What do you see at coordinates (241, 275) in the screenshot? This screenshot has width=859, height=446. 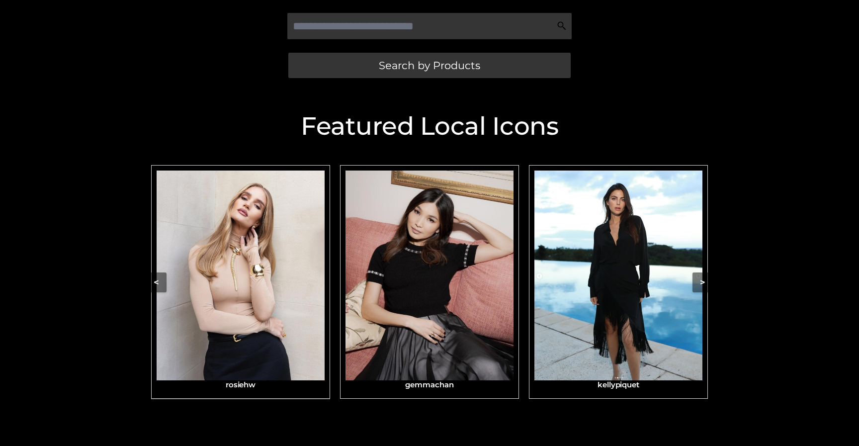 I see `img: rosiehw` at bounding box center [241, 275].